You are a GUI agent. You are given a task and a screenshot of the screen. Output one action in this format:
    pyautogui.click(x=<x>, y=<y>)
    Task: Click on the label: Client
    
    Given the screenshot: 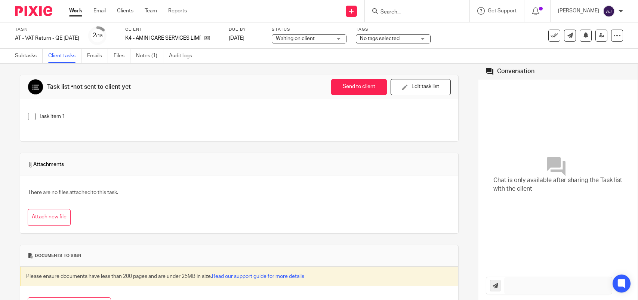 What is the action you would take?
    pyautogui.click(x=172, y=30)
    